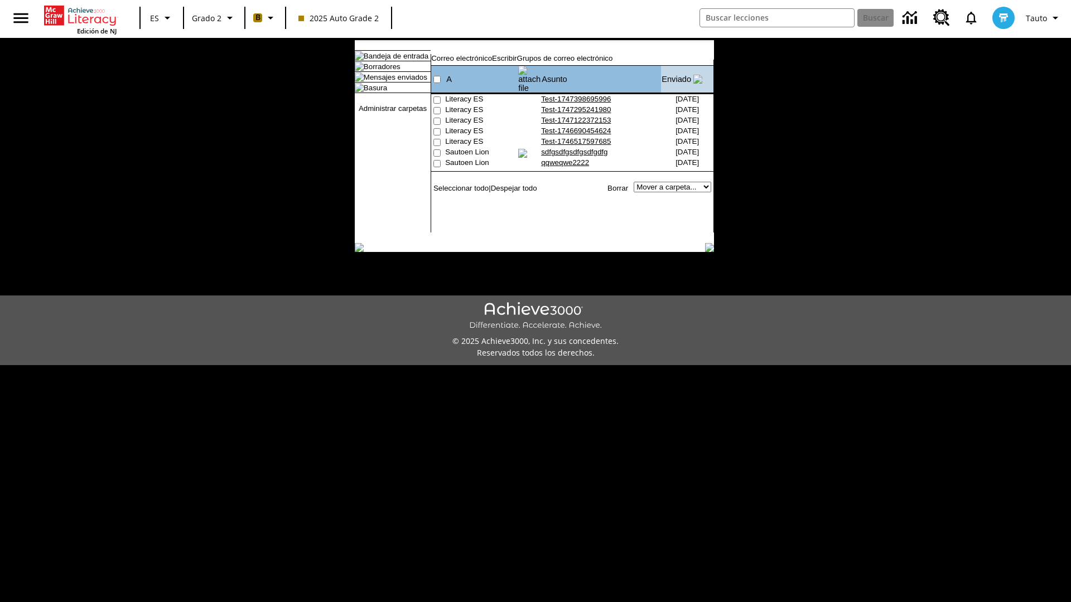 Image resolution: width=1071 pixels, height=602 pixels. I want to click on span: B, so click(258, 17).